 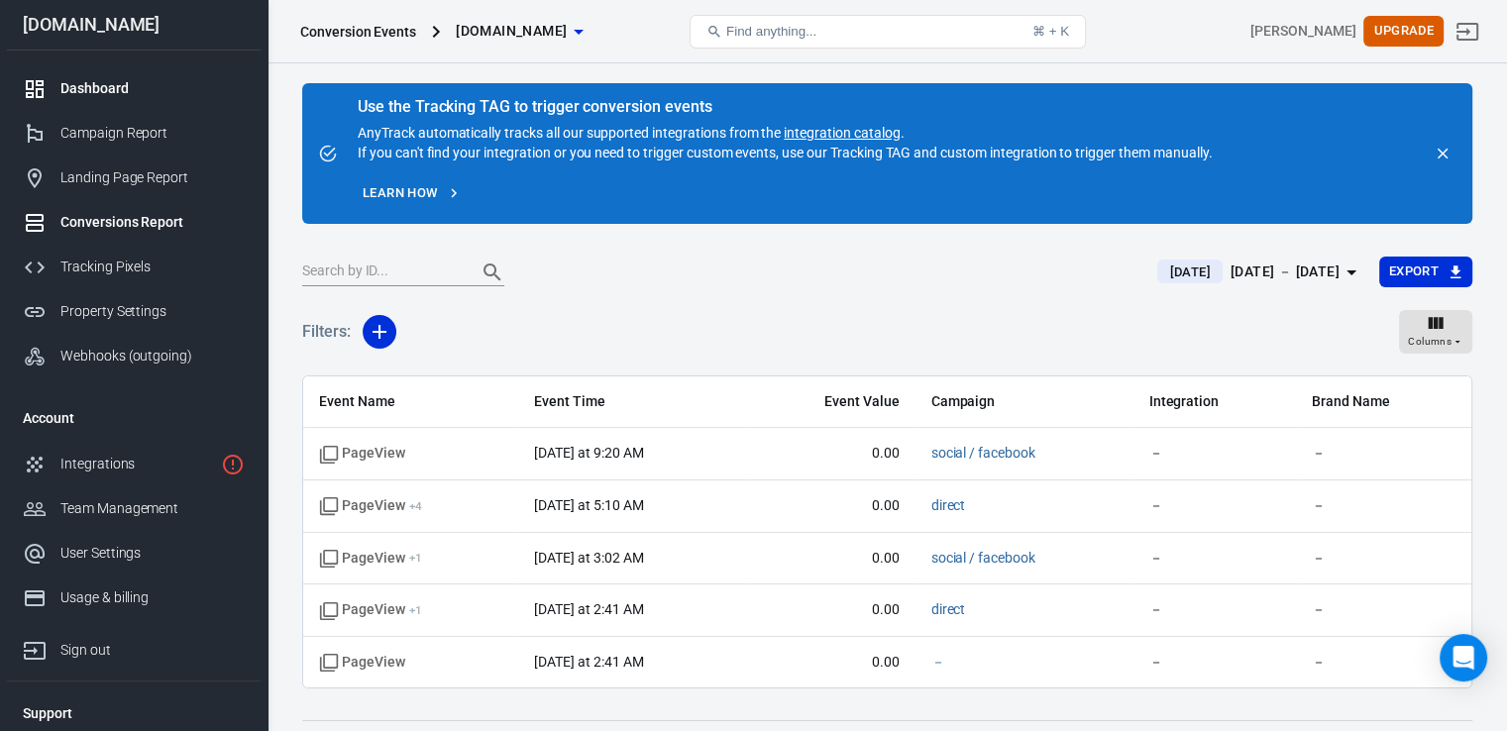 I want to click on div: User Settings, so click(x=153, y=553).